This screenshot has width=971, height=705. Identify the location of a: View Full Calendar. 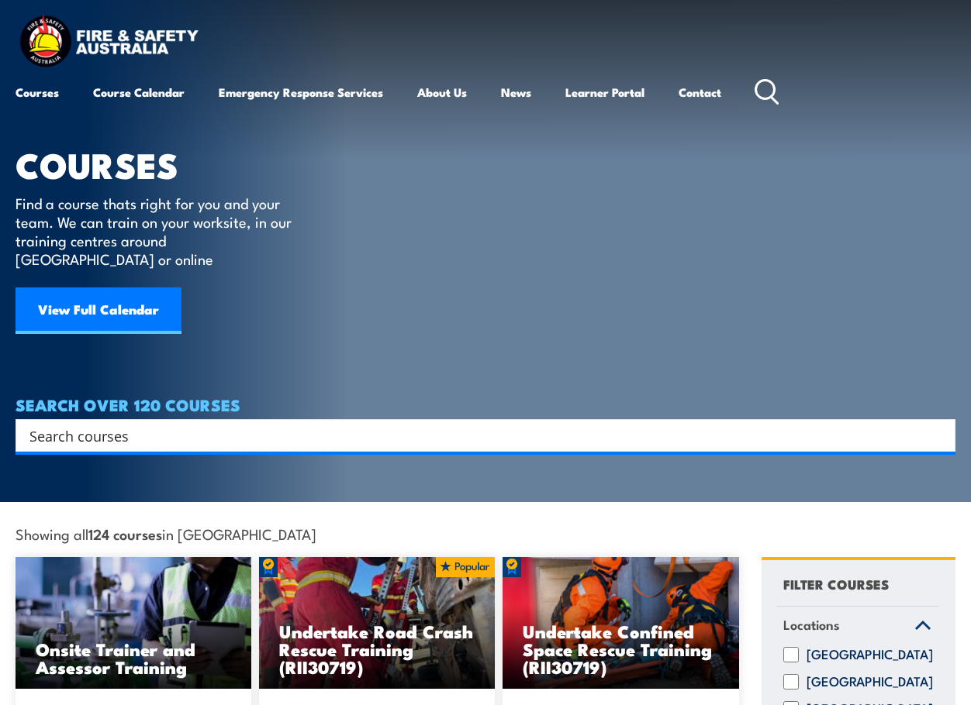
(98, 311).